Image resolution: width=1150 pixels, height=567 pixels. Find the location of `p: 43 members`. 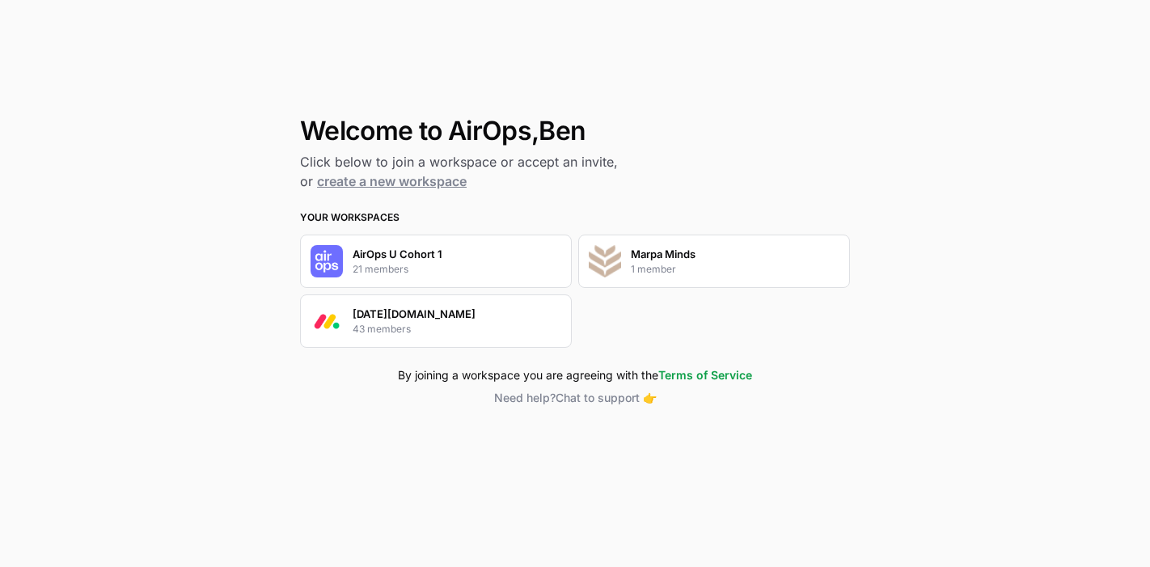

p: 43 members is located at coordinates (382, 329).